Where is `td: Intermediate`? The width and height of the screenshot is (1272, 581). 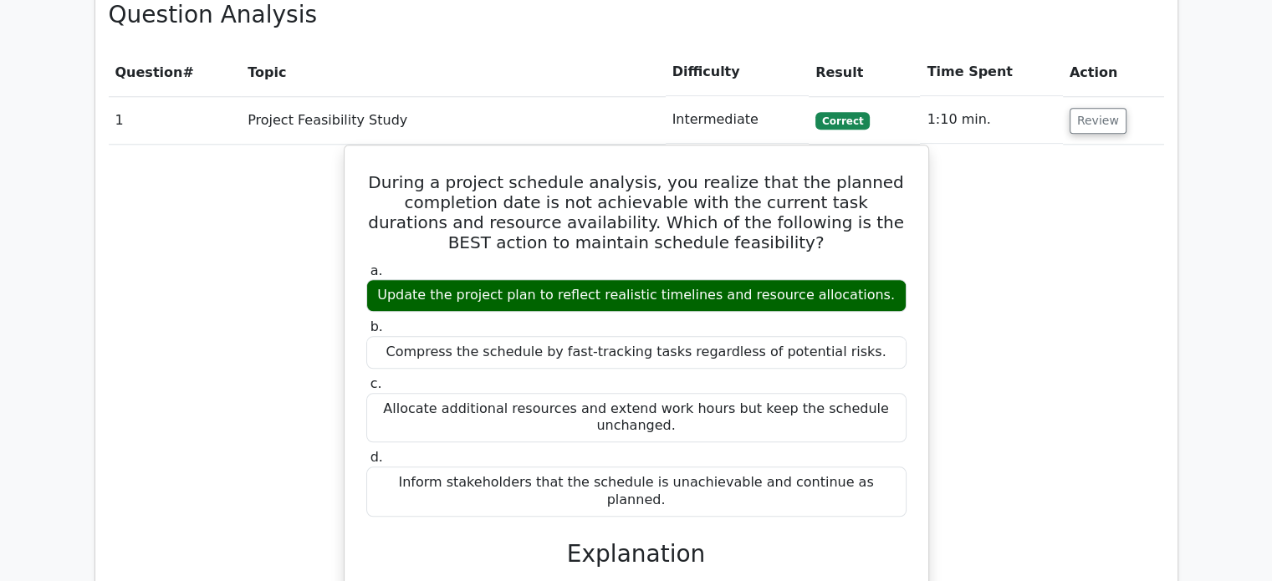 td: Intermediate is located at coordinates (737, 120).